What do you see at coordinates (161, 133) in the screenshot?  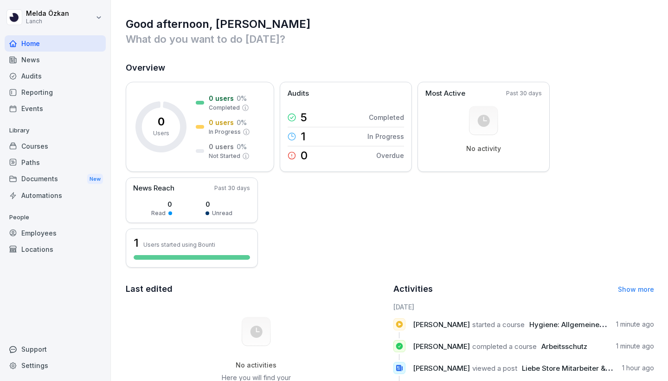 I see `p: Users` at bounding box center [161, 133].